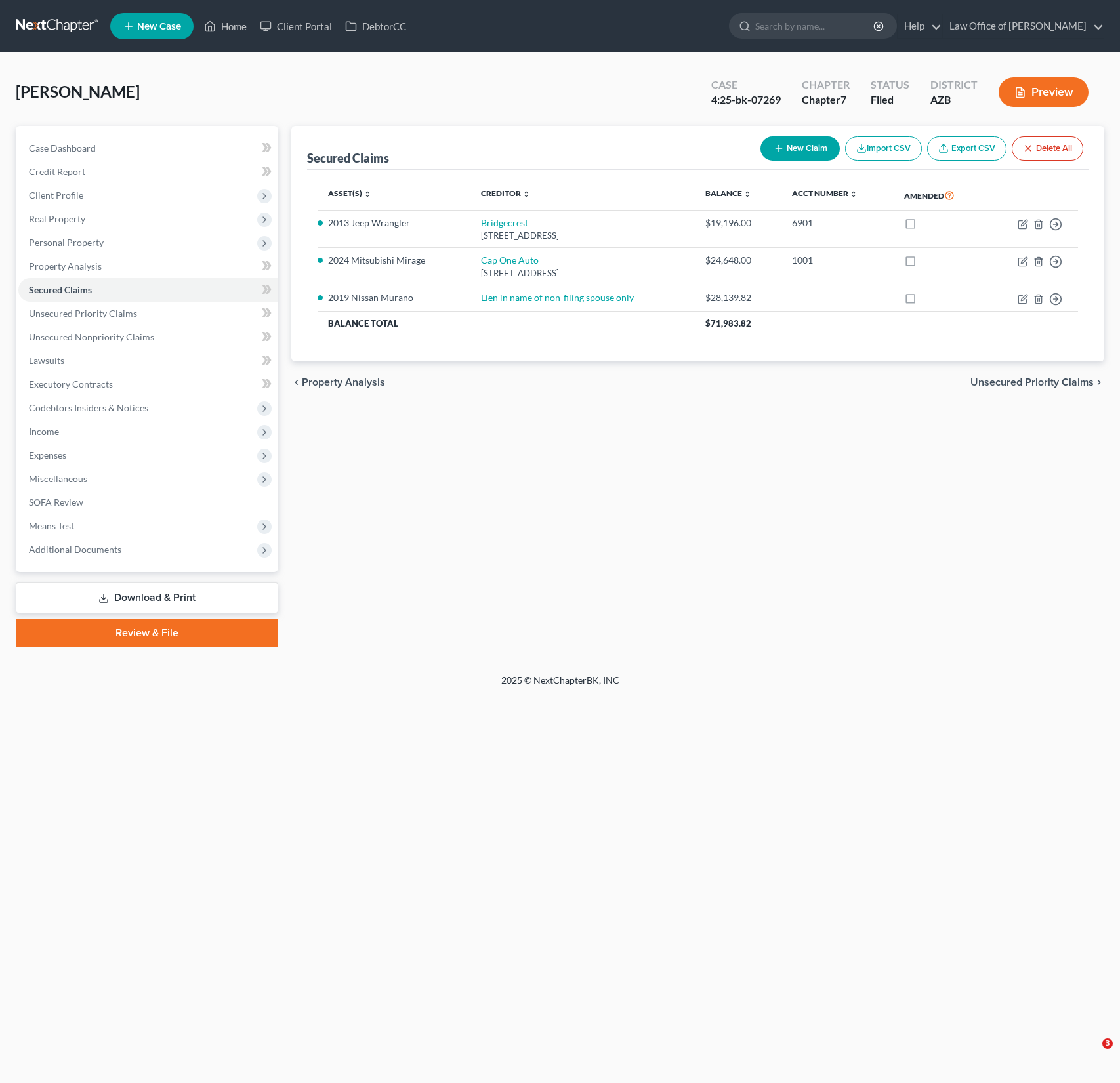  Describe the element at coordinates (825, 193) in the screenshot. I see `a: Acct Number unfold_more` at that location.